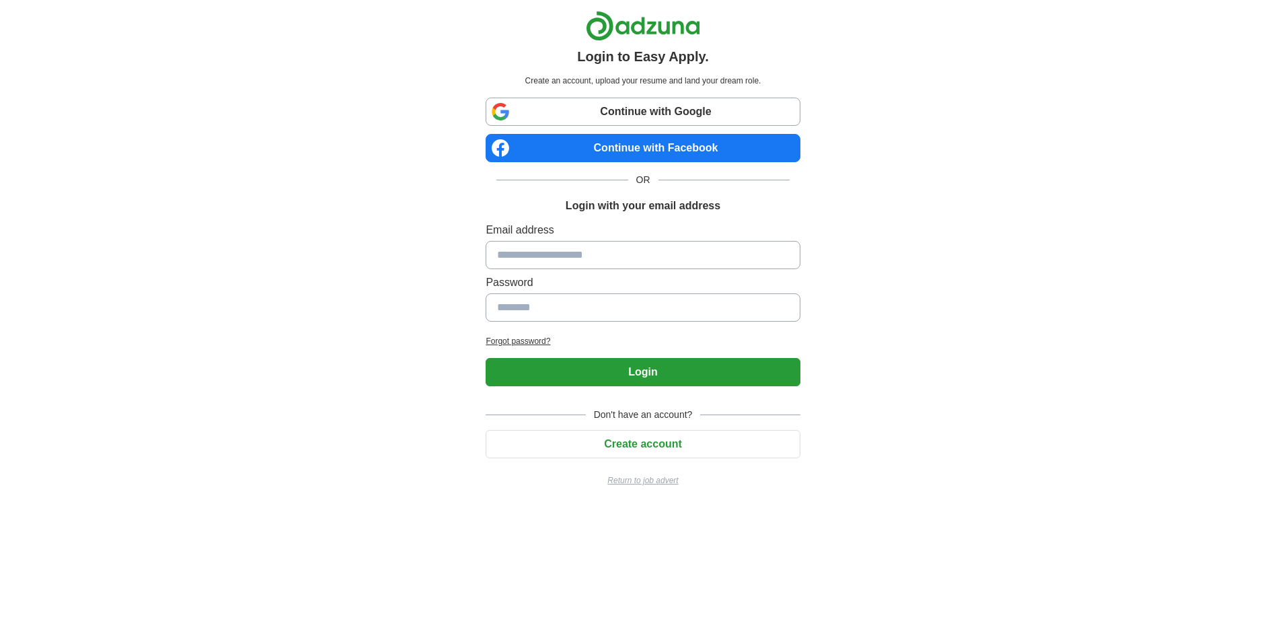 The height and width of the screenshot is (642, 1286). Describe the element at coordinates (643, 57) in the screenshot. I see `h1: Login to Easy Apply.` at that location.